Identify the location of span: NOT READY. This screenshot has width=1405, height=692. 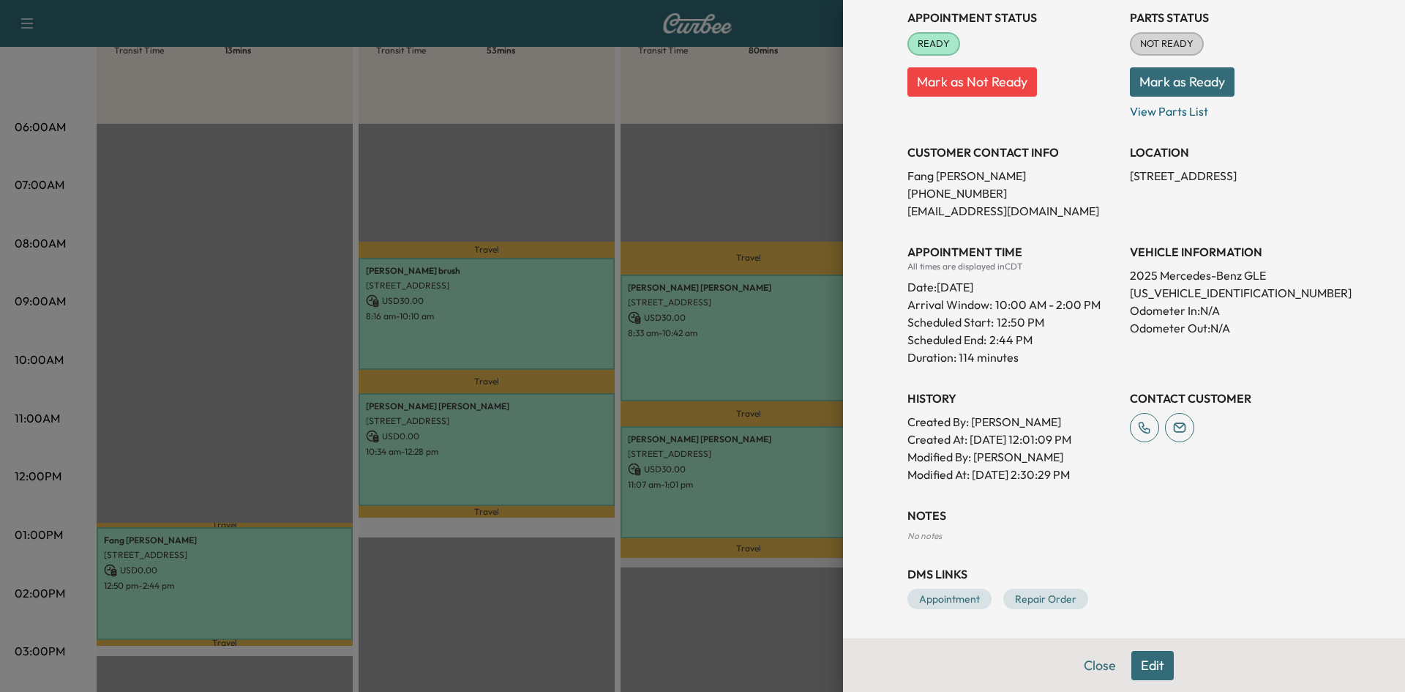
(1167, 44).